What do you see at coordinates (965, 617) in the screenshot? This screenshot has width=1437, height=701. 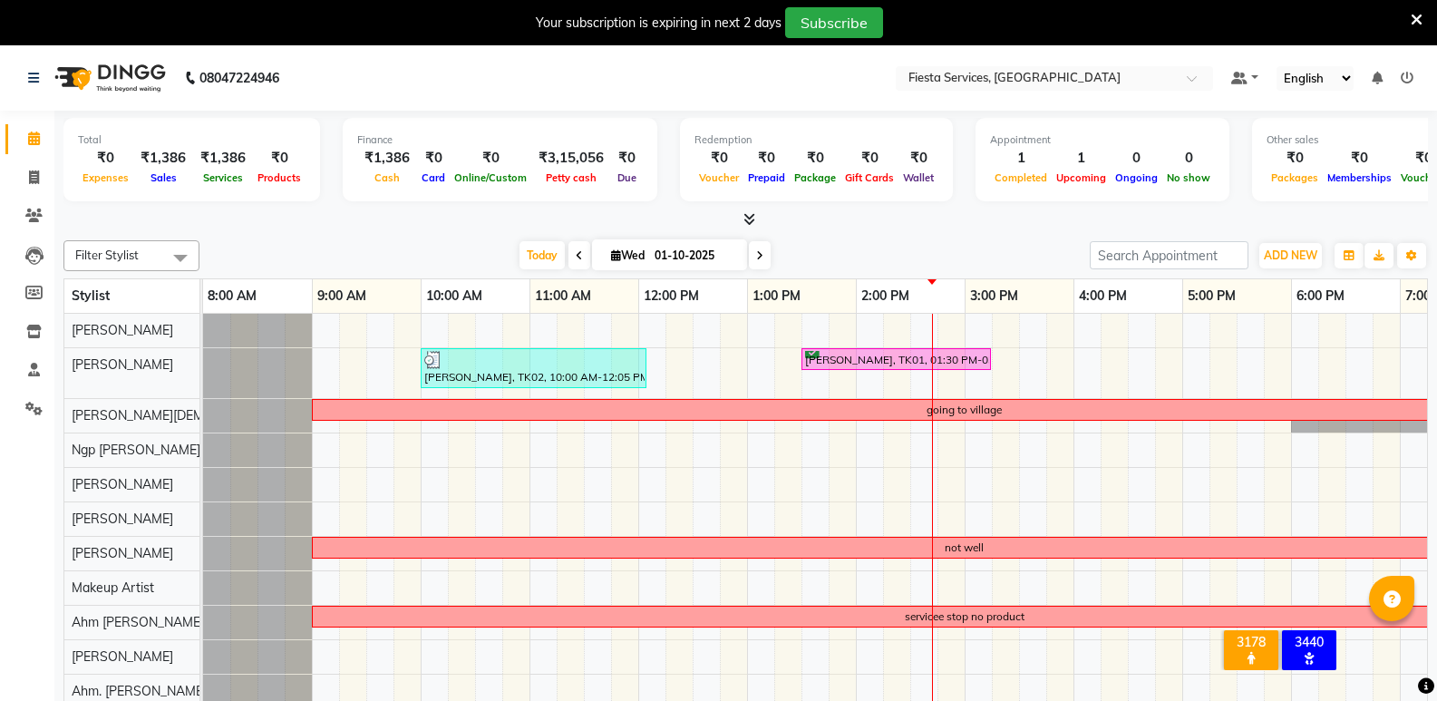 I see `div: servicee stop no product` at bounding box center [965, 617].